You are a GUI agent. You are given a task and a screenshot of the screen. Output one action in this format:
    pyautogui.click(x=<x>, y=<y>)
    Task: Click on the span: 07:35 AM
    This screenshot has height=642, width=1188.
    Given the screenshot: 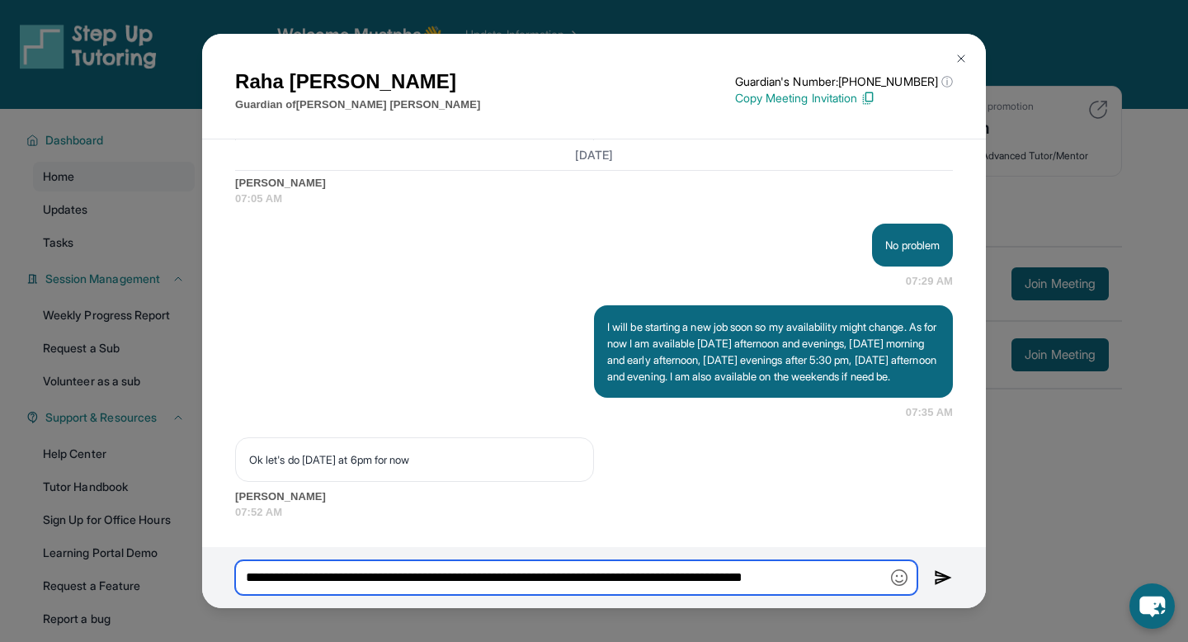 What is the action you would take?
    pyautogui.click(x=929, y=413)
    